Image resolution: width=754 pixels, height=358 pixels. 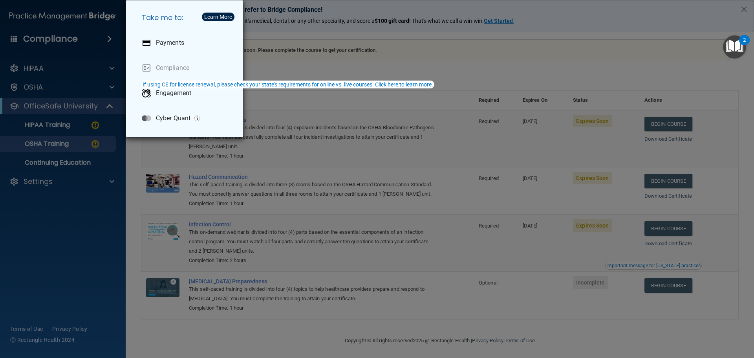 I want to click on button: If using CE for license renewal, please check your state's requirements for online vs. live cours..., so click(x=288, y=84).